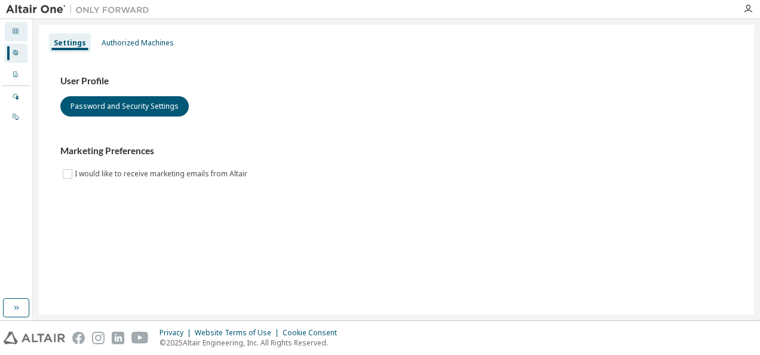 This screenshot has height=355, width=760. I want to click on div: Managed, so click(16, 97).